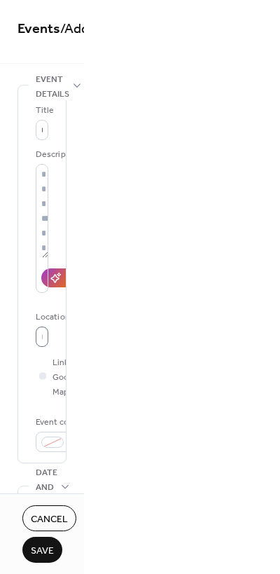 The height and width of the screenshot is (574, 280). I want to click on button: Save, so click(42, 549).